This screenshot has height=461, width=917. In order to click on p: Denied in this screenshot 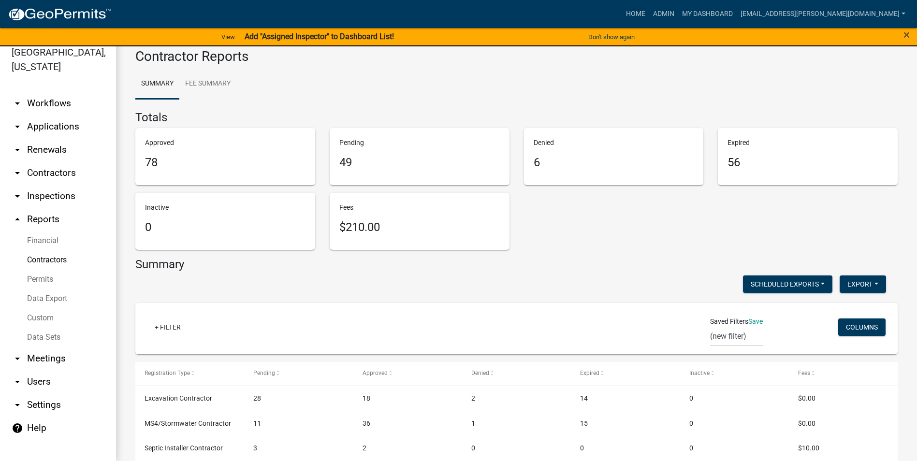, I will do `click(614, 143)`.